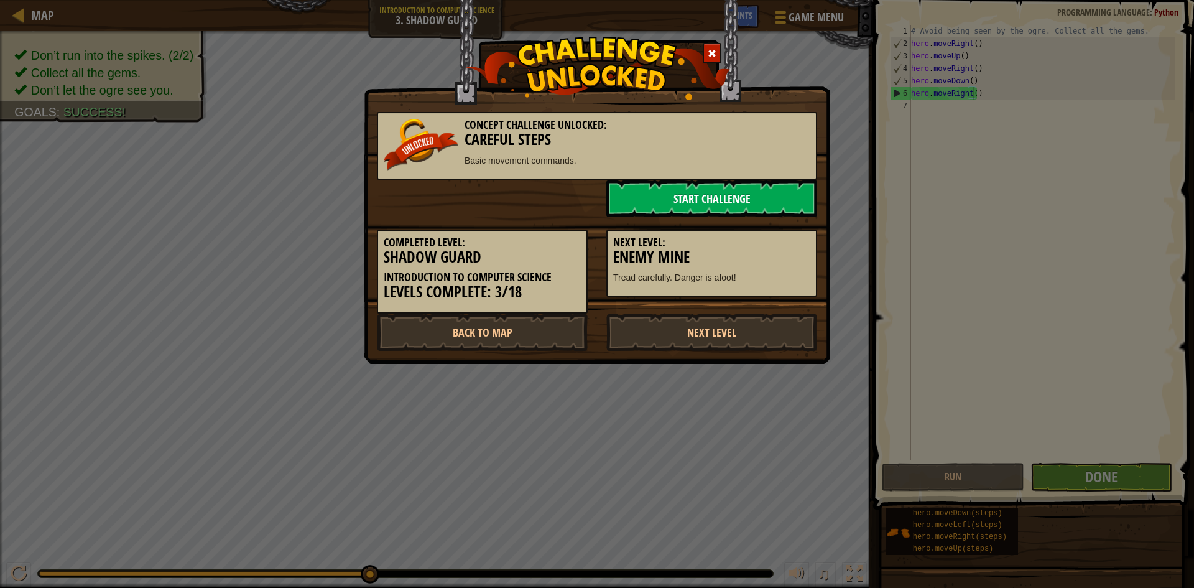  I want to click on img: unlocked_banner.png, so click(421, 145).